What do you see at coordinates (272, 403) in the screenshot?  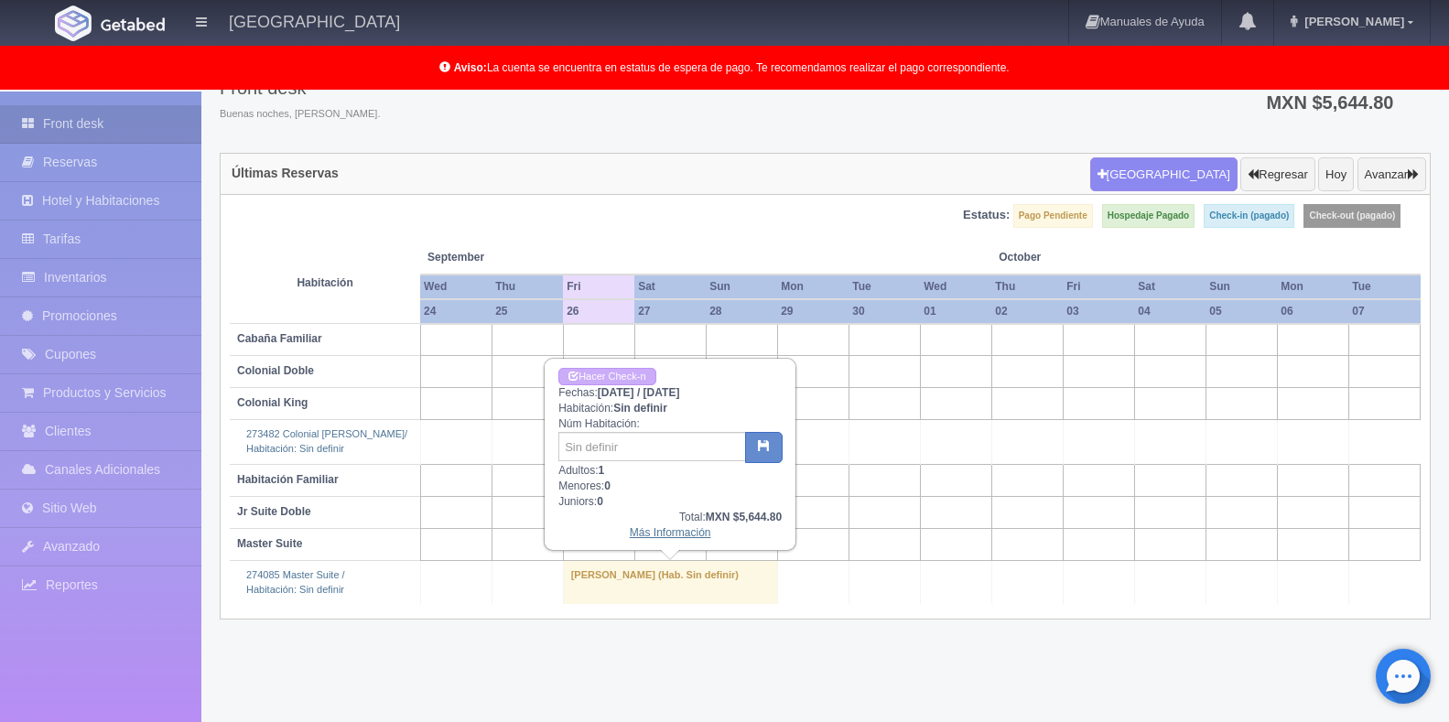 I see `b: Colonial King` at bounding box center [272, 403].